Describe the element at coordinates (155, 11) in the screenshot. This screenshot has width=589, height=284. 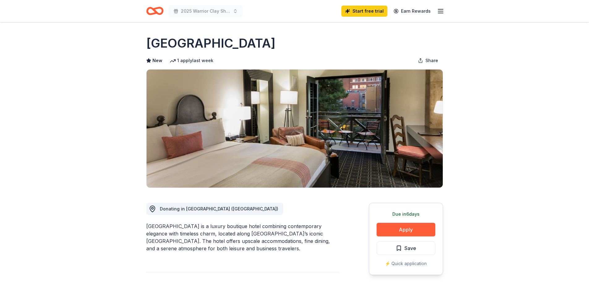
I see `a: Home` at that location.